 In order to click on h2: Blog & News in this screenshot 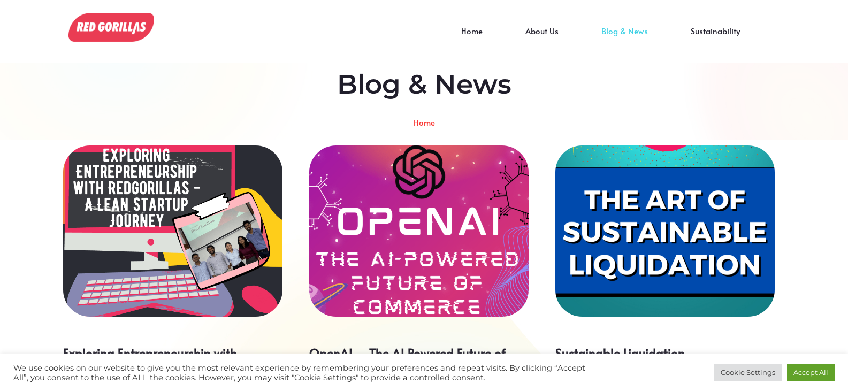, I will do `click(424, 85)`.